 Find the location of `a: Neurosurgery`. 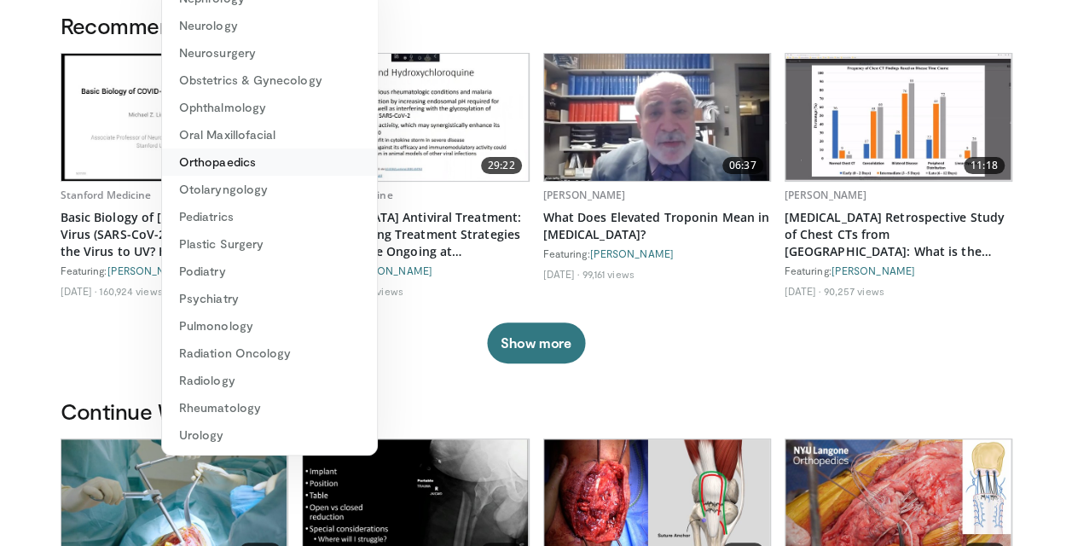

a: Neurosurgery is located at coordinates (269, 53).